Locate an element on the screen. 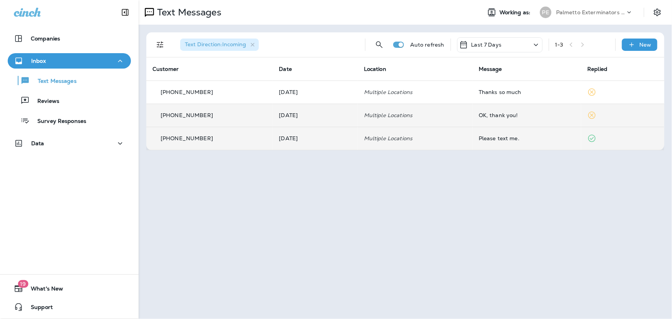 This screenshot has width=672, height=319. p: Auto refresh is located at coordinates (427, 45).